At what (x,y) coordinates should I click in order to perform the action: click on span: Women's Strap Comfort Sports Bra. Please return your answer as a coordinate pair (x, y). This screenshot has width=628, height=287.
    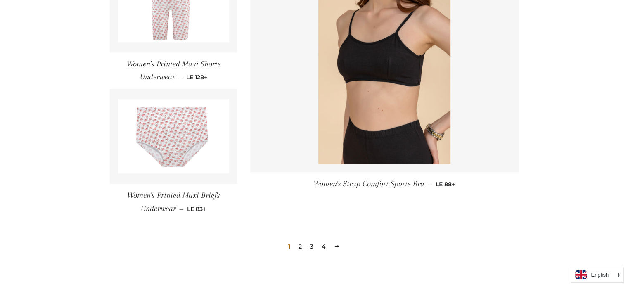
    Looking at the image, I should click on (369, 184).